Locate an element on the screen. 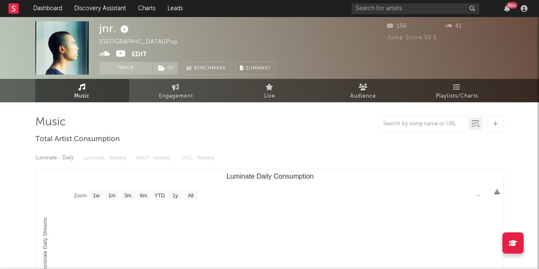  button: 99+ is located at coordinates (507, 9).